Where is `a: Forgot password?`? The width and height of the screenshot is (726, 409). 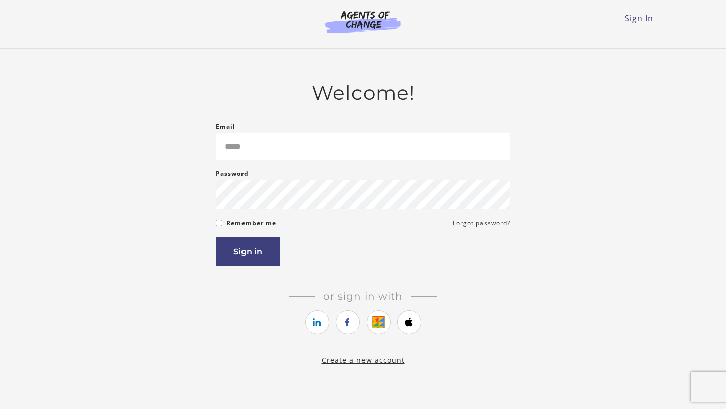
a: Forgot password? is located at coordinates (481, 223).